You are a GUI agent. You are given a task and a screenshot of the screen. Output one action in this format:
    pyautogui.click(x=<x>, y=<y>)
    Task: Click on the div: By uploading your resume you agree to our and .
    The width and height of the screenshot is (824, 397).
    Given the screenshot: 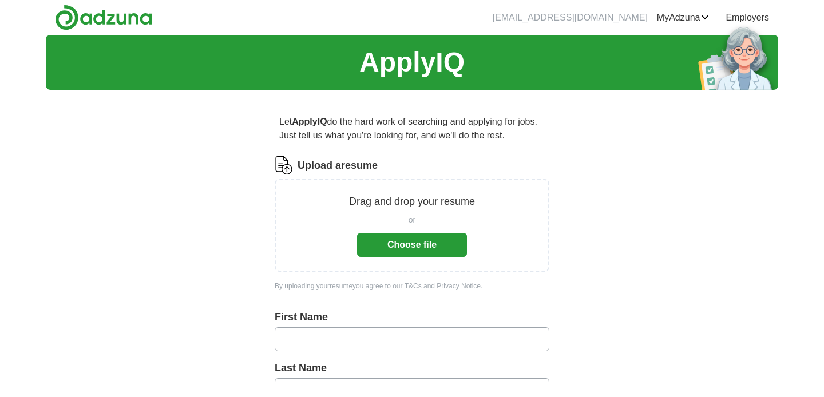 What is the action you would take?
    pyautogui.click(x=412, y=286)
    